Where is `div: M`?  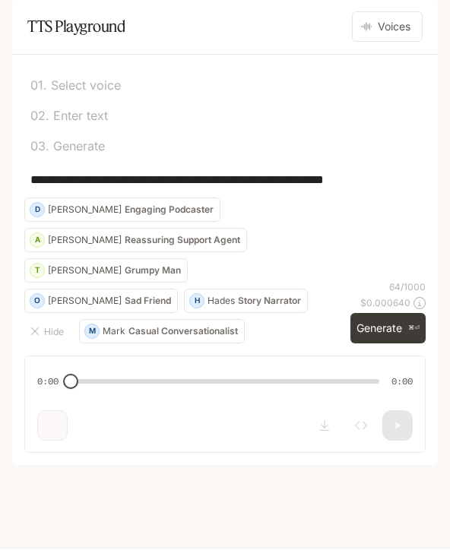
div: M is located at coordinates (92, 332).